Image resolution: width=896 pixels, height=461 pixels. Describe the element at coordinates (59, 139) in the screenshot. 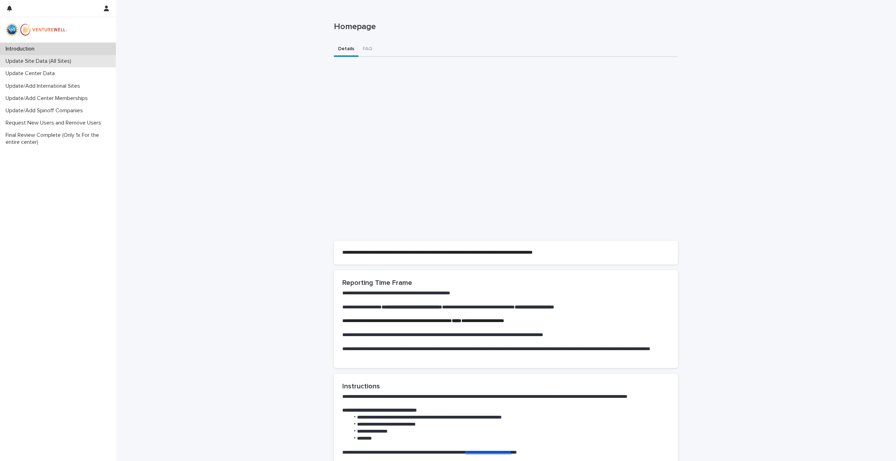

I see `p: Final Review Complete (Only 1x For the entire center)` at that location.